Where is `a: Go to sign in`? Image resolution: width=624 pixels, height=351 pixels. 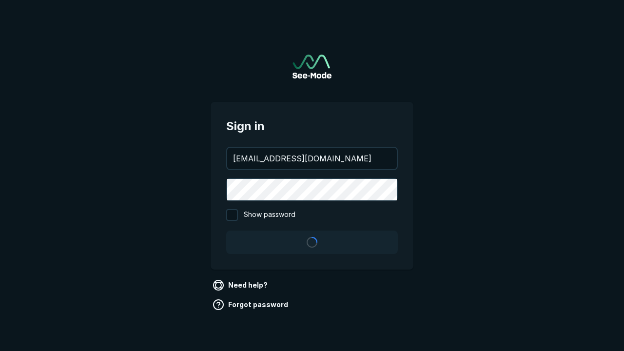 a: Go to sign in is located at coordinates (312, 66).